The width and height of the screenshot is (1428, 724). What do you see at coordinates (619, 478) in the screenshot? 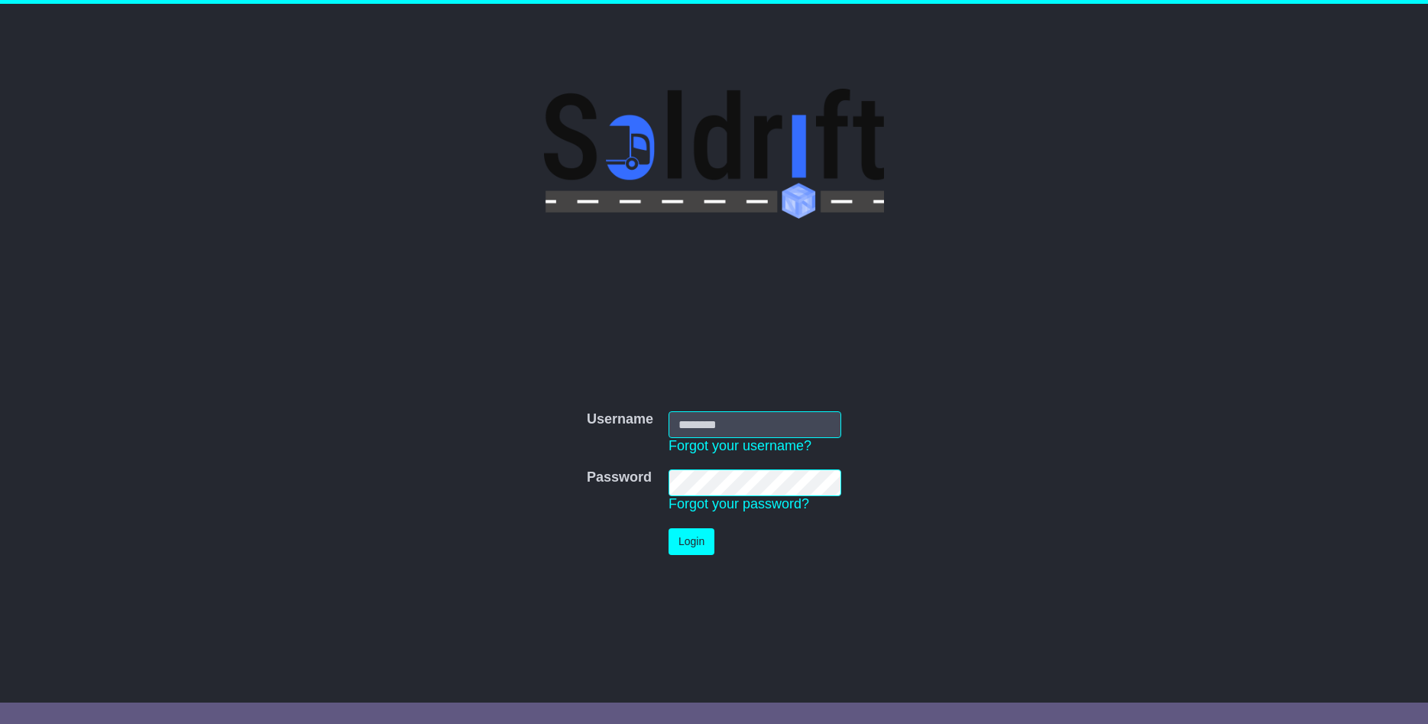
I see `label: Password` at bounding box center [619, 478].